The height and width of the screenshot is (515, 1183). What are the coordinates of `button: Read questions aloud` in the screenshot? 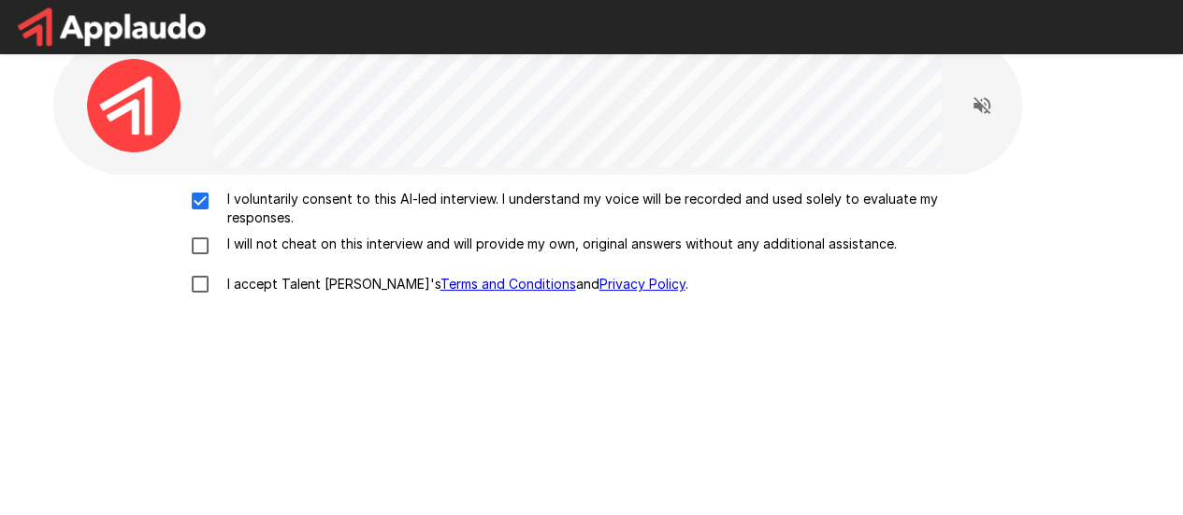 It's located at (982, 106).